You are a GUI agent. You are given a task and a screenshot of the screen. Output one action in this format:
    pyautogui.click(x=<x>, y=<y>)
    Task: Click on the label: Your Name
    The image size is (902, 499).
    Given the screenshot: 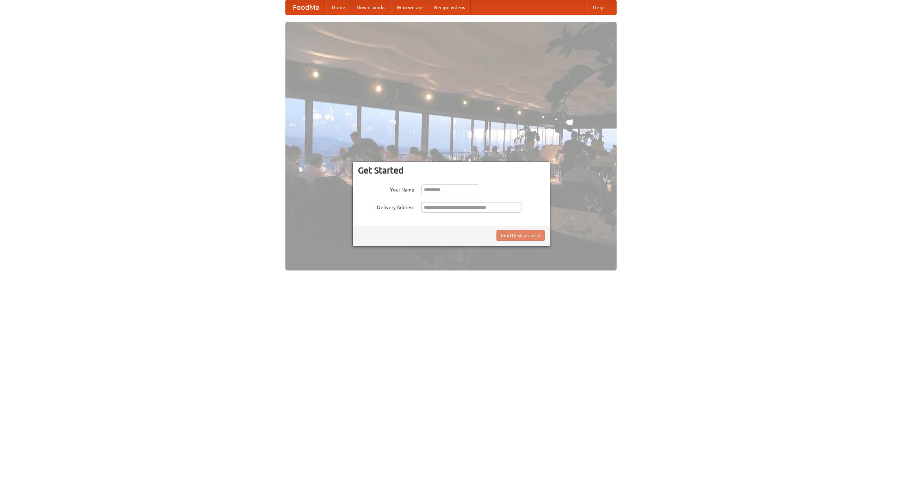 What is the action you would take?
    pyautogui.click(x=386, y=189)
    